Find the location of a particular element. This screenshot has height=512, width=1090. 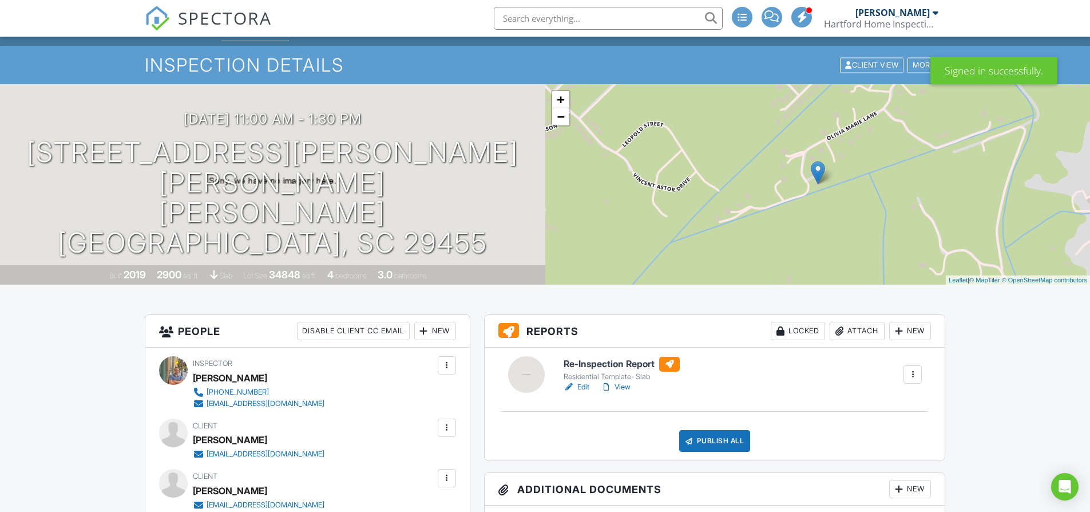

div: Open Intercom Messenger is located at coordinates (1065, 486).